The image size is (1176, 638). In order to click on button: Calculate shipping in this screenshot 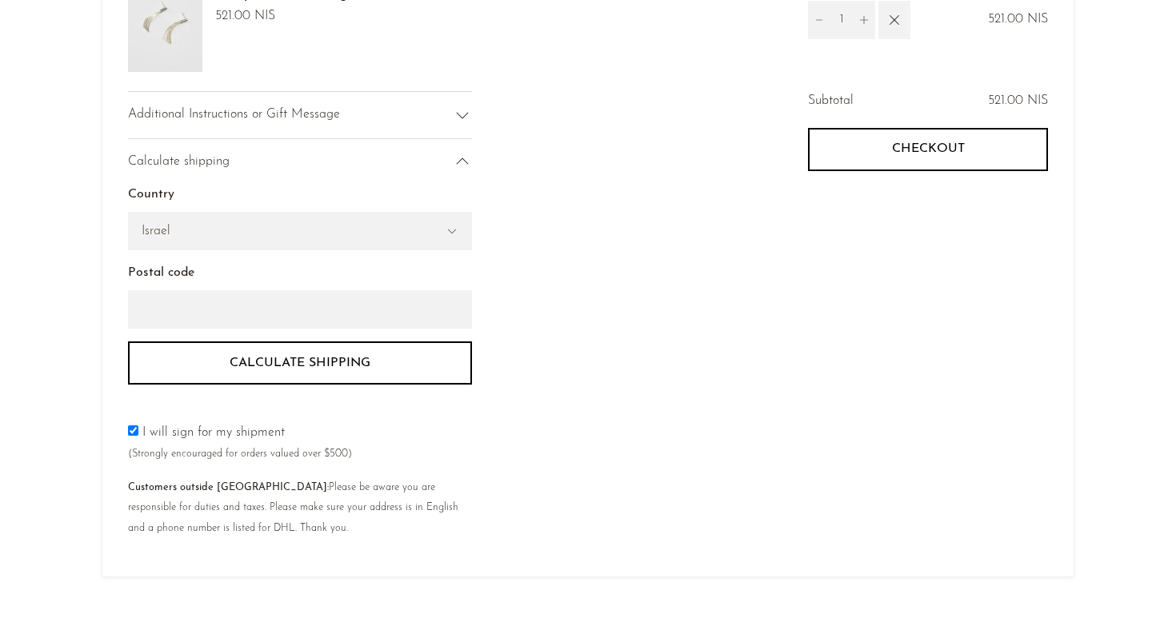, I will do `click(300, 363)`.